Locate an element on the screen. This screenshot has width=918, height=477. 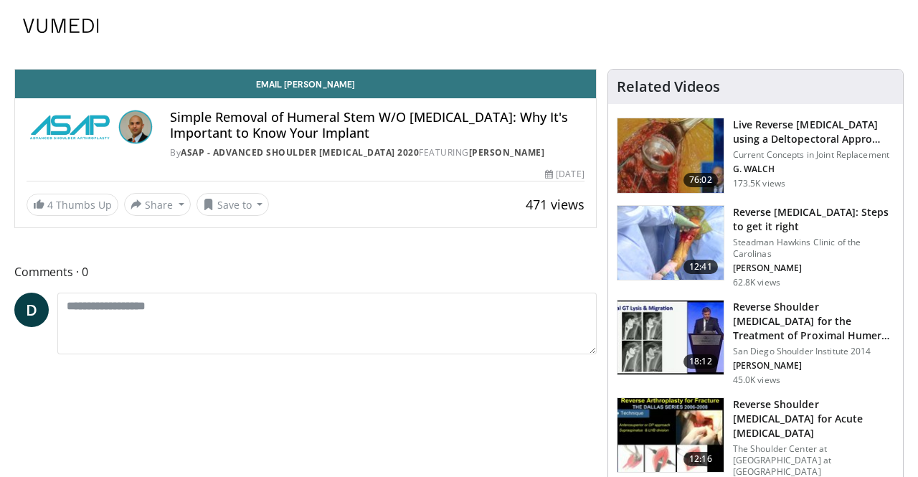
h3: Reverse Shoulder Arthroplasty for the Treatment of Proximal Humeral Fractures in the Elderly Patient is located at coordinates (813, 321).